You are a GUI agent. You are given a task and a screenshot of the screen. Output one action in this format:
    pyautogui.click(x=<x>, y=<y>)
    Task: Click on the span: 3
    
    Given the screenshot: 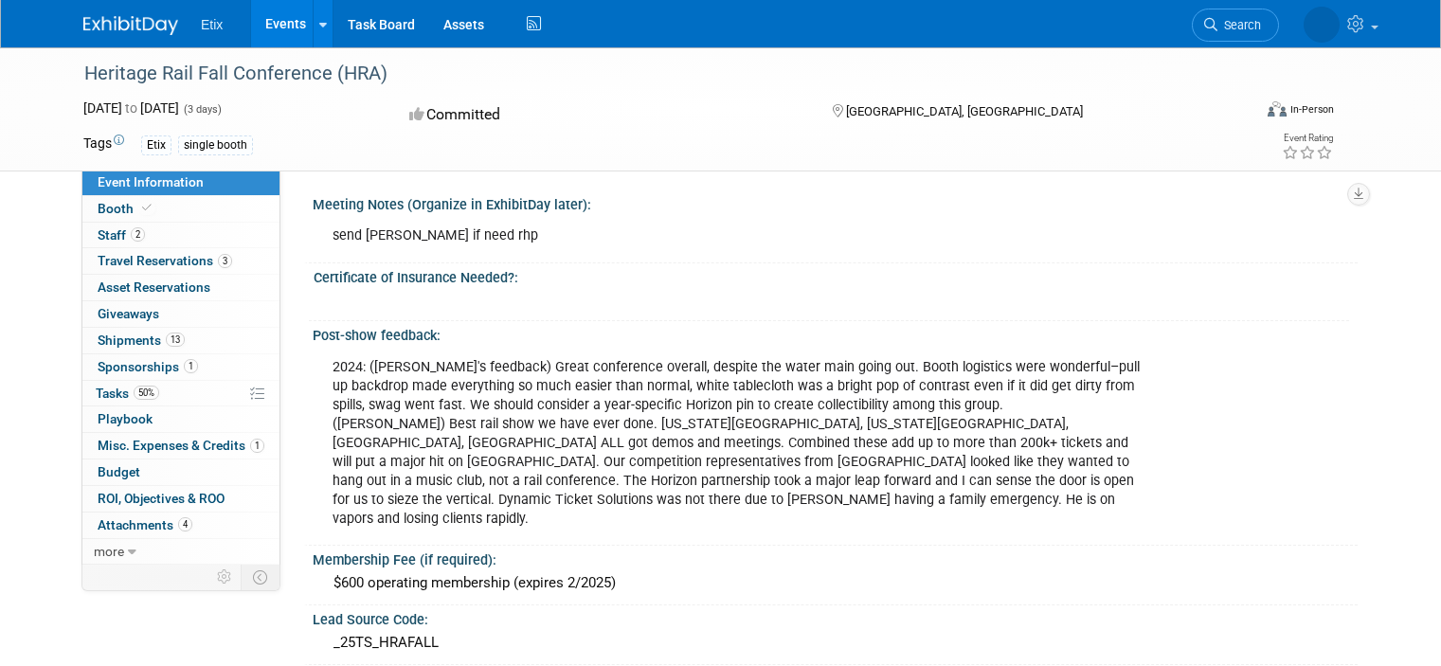 What is the action you would take?
    pyautogui.click(x=224, y=260)
    